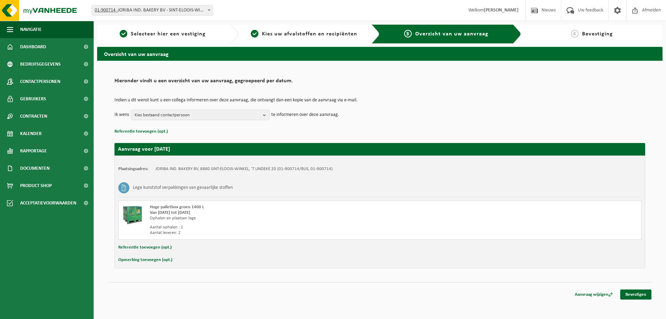 The width and height of the screenshot is (666, 319). What do you see at coordinates (48, 203) in the screenshot?
I see `span: Acceptatievoorwaarden` at bounding box center [48, 203].